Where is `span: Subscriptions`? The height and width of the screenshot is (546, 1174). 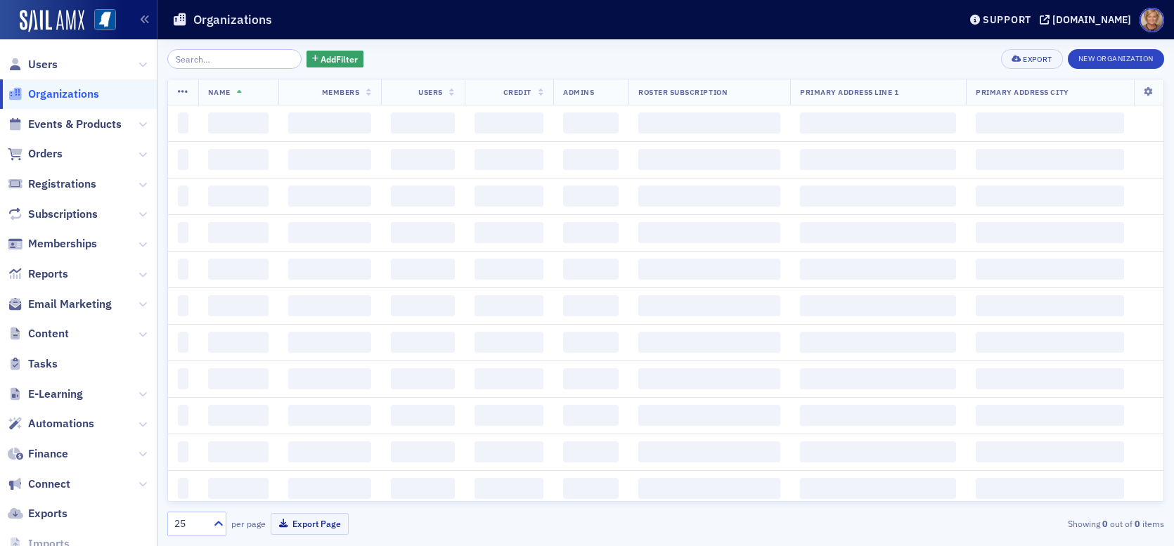 span: Subscriptions is located at coordinates (63, 215).